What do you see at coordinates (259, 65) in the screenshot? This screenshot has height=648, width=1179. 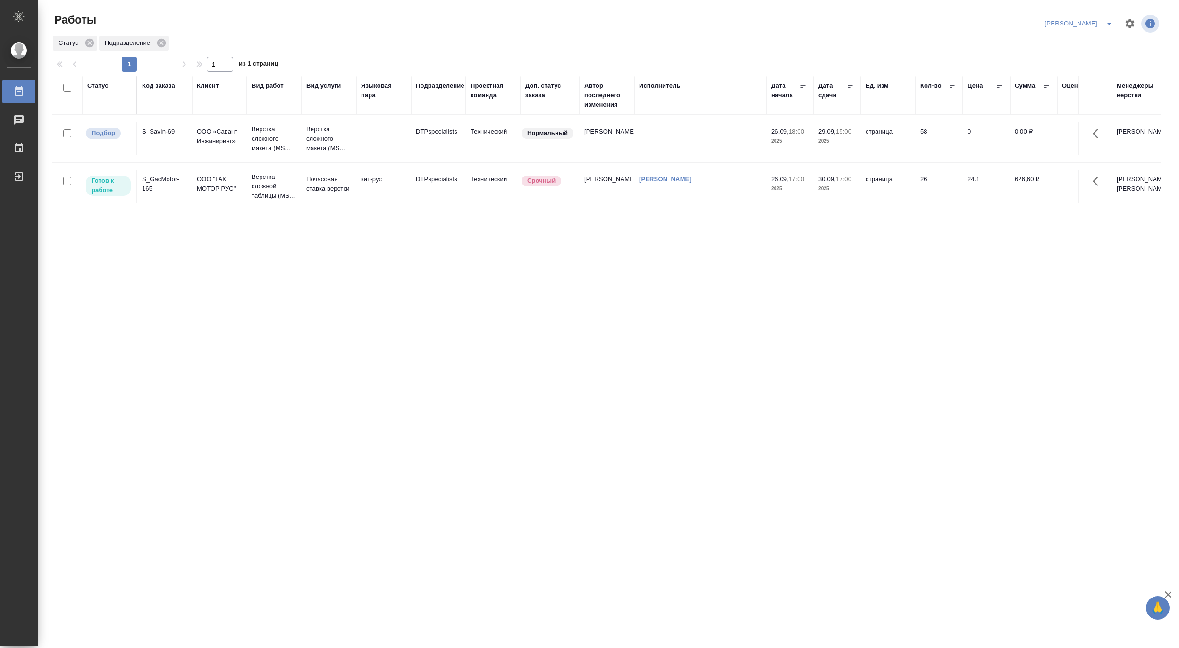 I see `span: из 1 страниц` at bounding box center [259, 65].